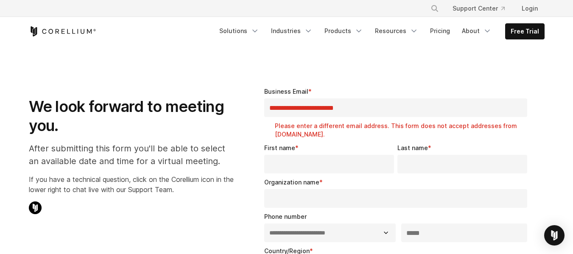  I want to click on button: Search, so click(435, 8).